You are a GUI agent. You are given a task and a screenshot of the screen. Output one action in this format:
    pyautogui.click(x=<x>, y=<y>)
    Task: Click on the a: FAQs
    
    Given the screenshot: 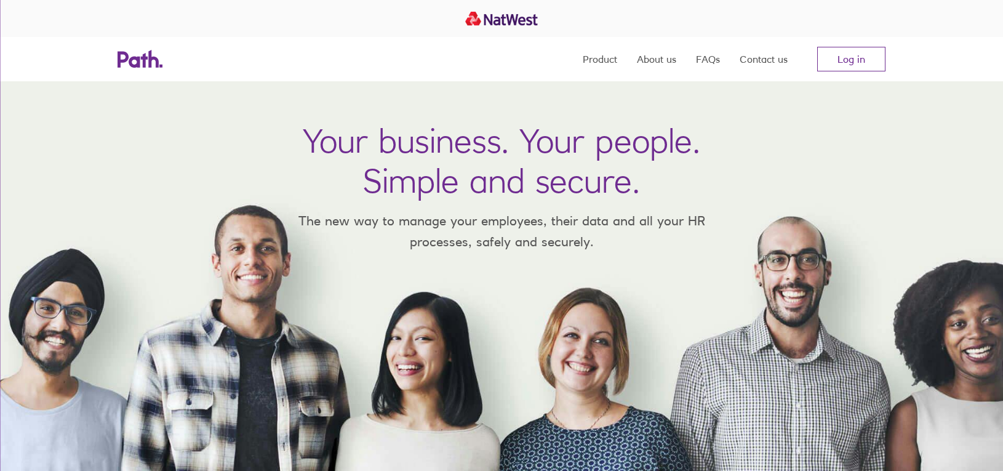 What is the action you would take?
    pyautogui.click(x=708, y=59)
    